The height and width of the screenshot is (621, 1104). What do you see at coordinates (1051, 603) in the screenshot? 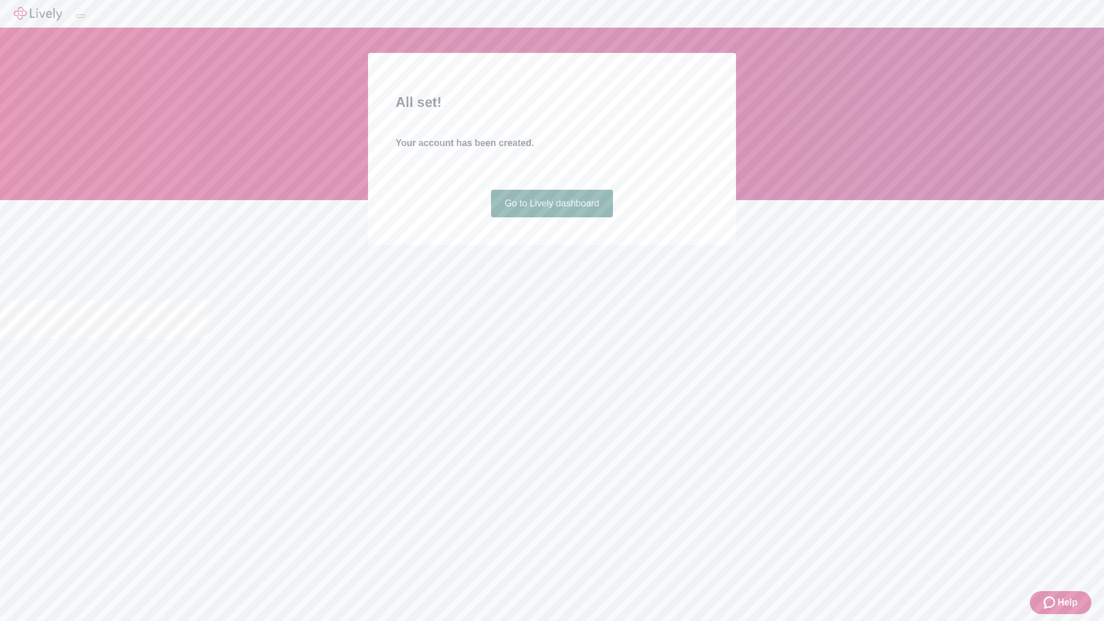
I see `svg: Zendesk support icon` at bounding box center [1051, 603].